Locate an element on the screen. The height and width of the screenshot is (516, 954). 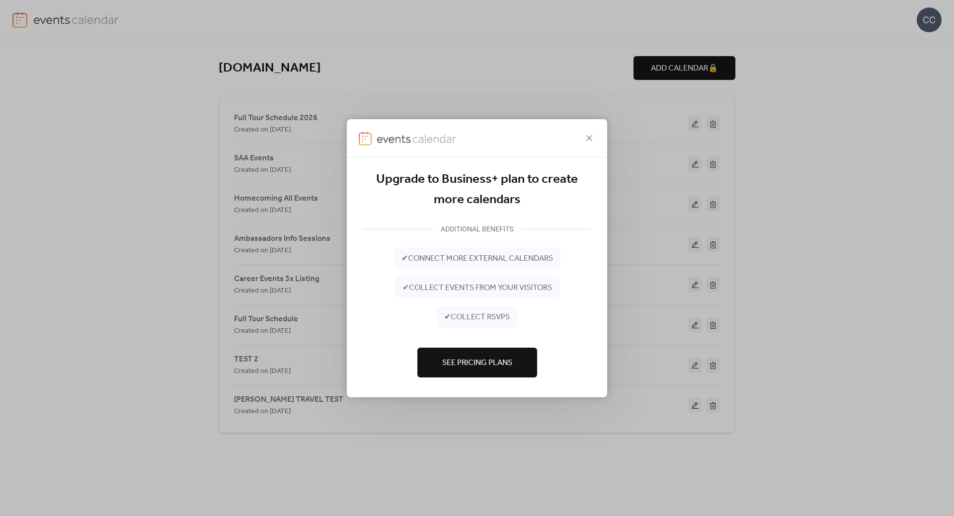
div: ADDITIONAL BENEFITS is located at coordinates (477, 229).